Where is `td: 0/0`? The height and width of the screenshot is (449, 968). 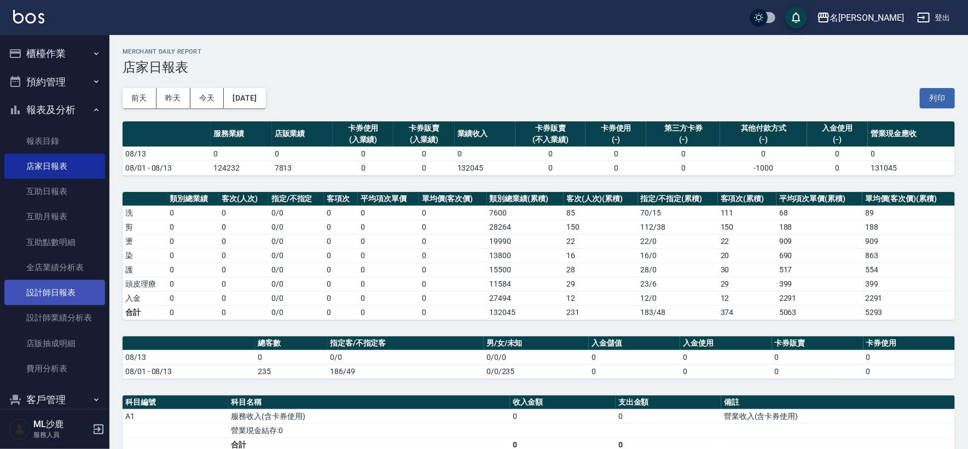 td: 0/0 is located at coordinates (296, 312).